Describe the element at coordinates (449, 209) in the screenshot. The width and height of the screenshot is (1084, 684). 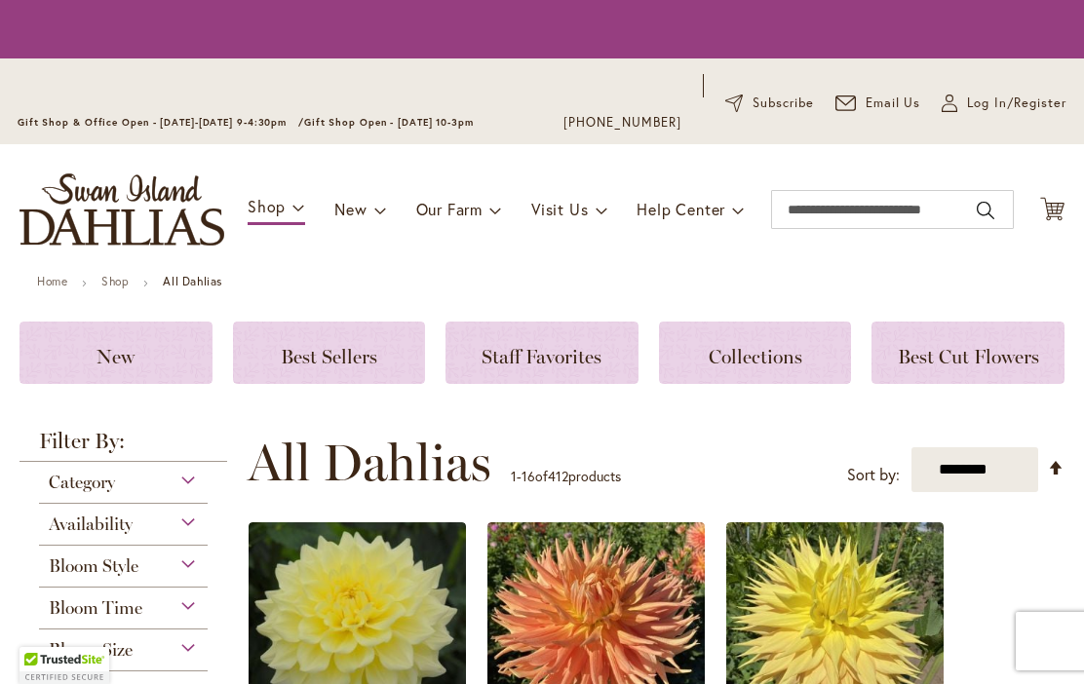
I see `span: Our Farm` at that location.